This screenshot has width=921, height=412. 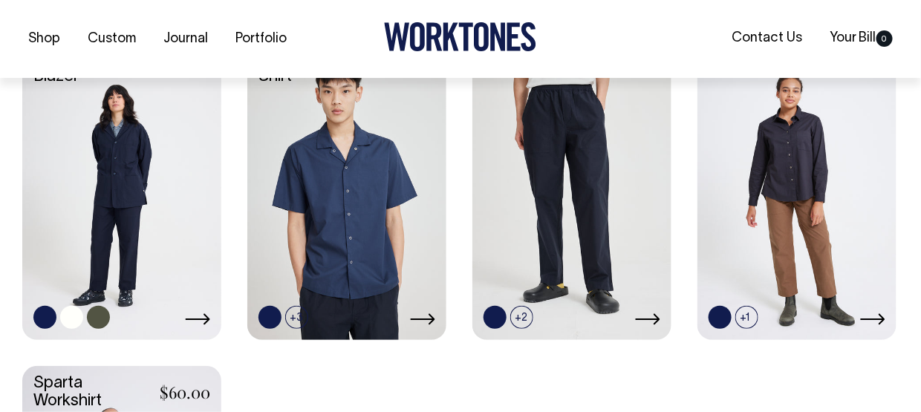 What do you see at coordinates (186, 39) in the screenshot?
I see `a: Journal` at bounding box center [186, 39].